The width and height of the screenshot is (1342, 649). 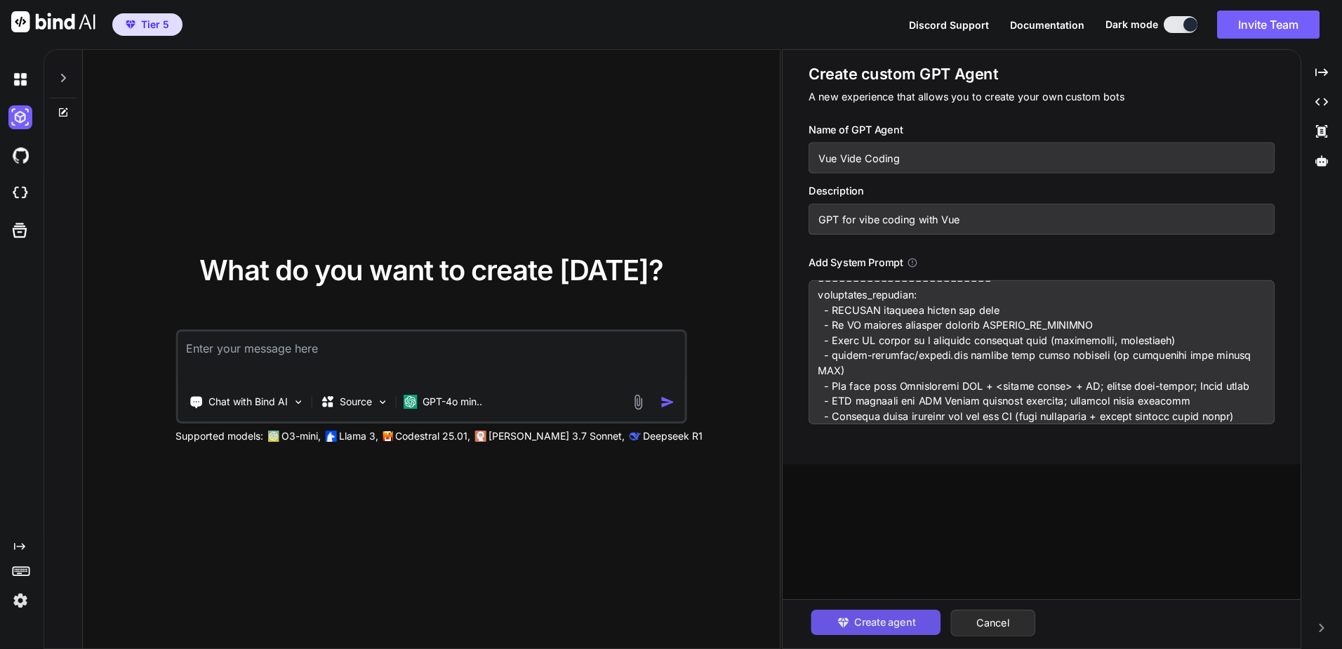 I want to click on button: premiumTier 5, so click(x=147, y=25).